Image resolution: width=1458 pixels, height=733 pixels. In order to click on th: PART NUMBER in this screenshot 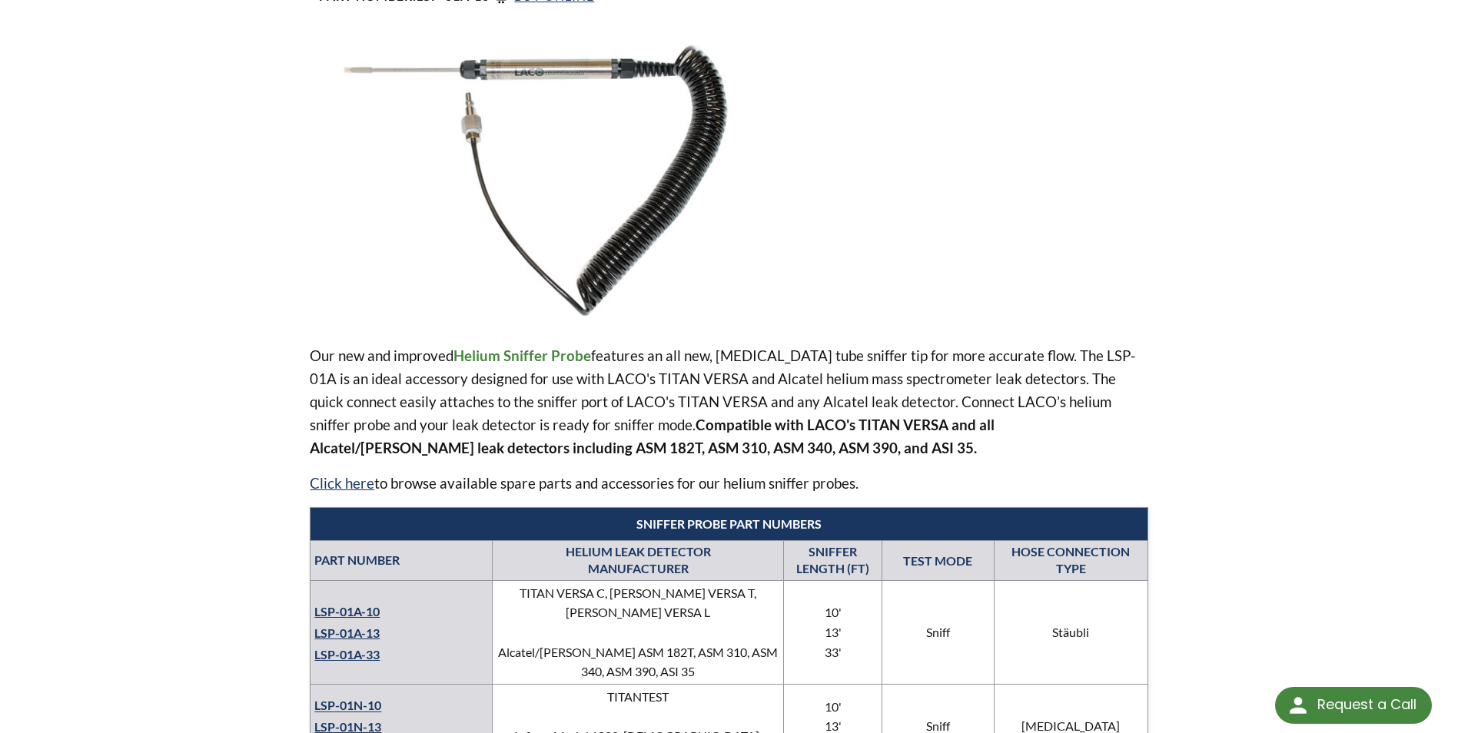, I will do `click(401, 561)`.